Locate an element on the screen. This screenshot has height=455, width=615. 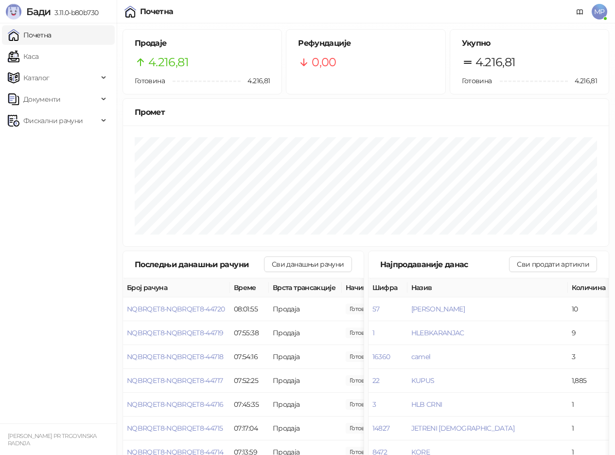
td: 08:01:55 is located at coordinates (249, 309).